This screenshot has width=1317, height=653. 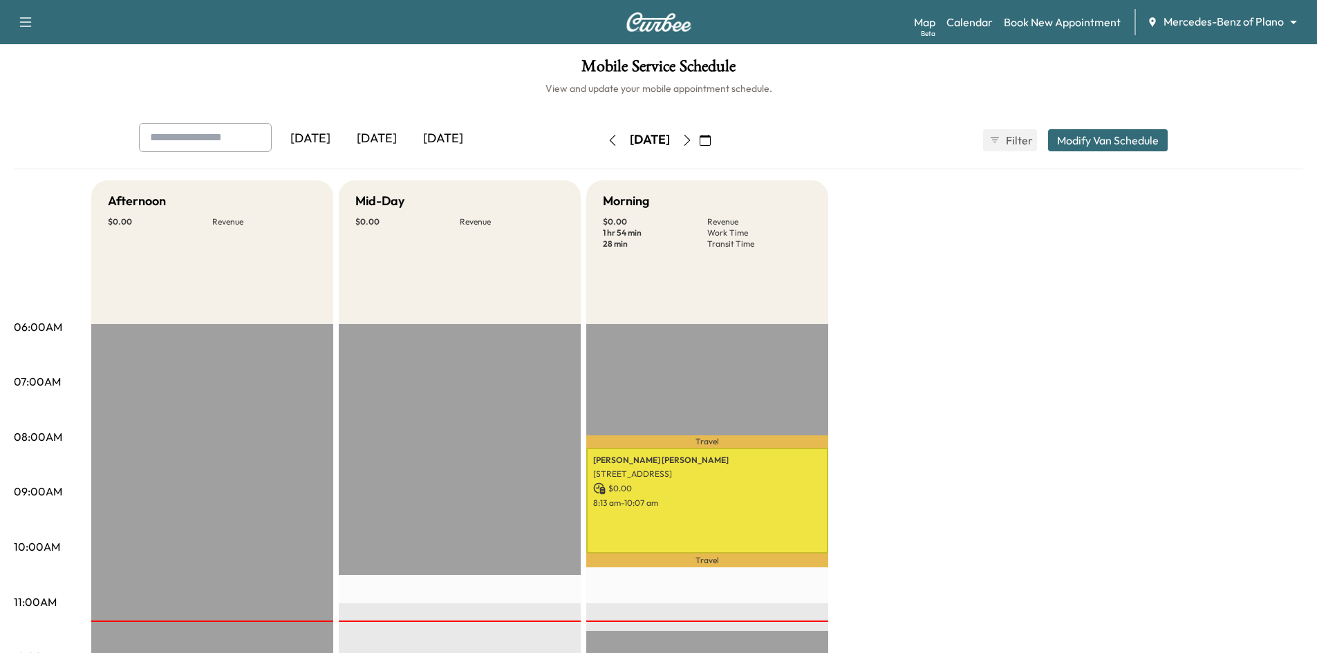 I want to click on button: Filter, so click(x=1010, y=140).